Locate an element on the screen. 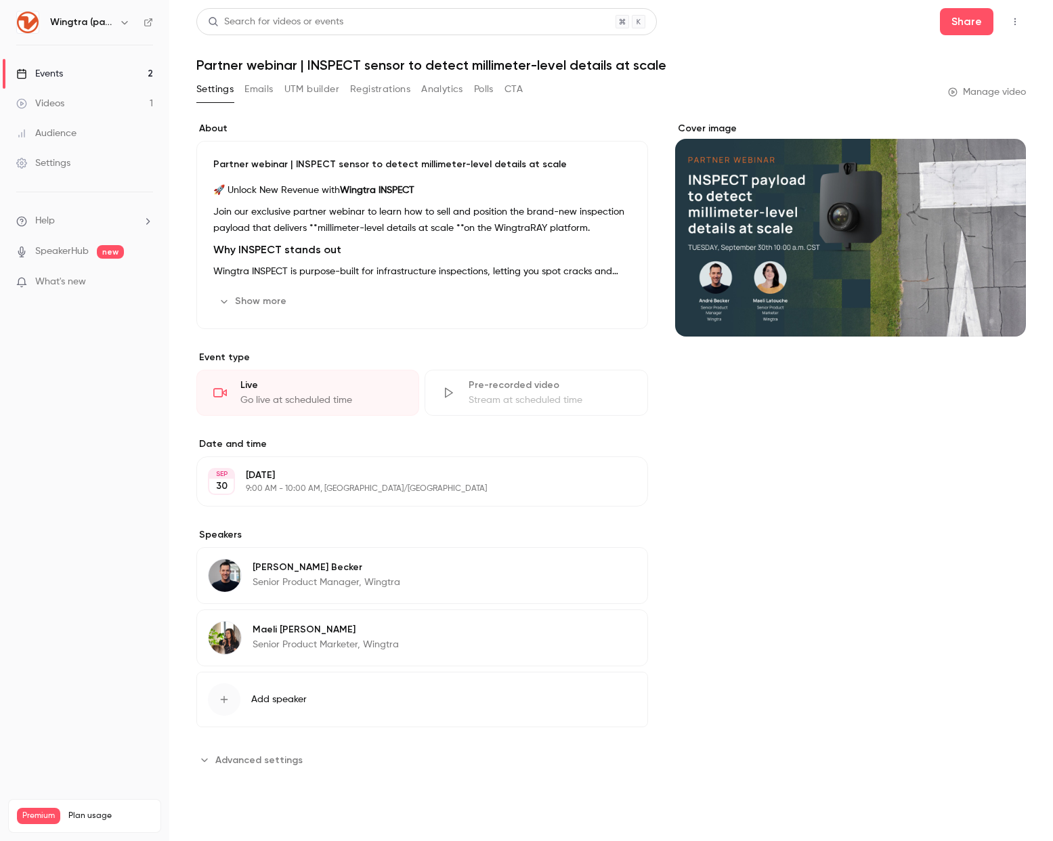 The width and height of the screenshot is (1053, 841). label: Speakers is located at coordinates (422, 535).